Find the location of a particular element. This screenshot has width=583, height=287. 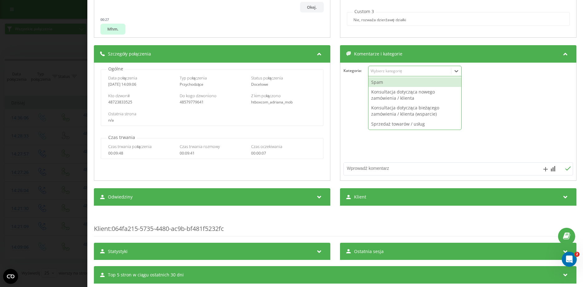

span: Ostatnia strona is located at coordinates (122, 114).